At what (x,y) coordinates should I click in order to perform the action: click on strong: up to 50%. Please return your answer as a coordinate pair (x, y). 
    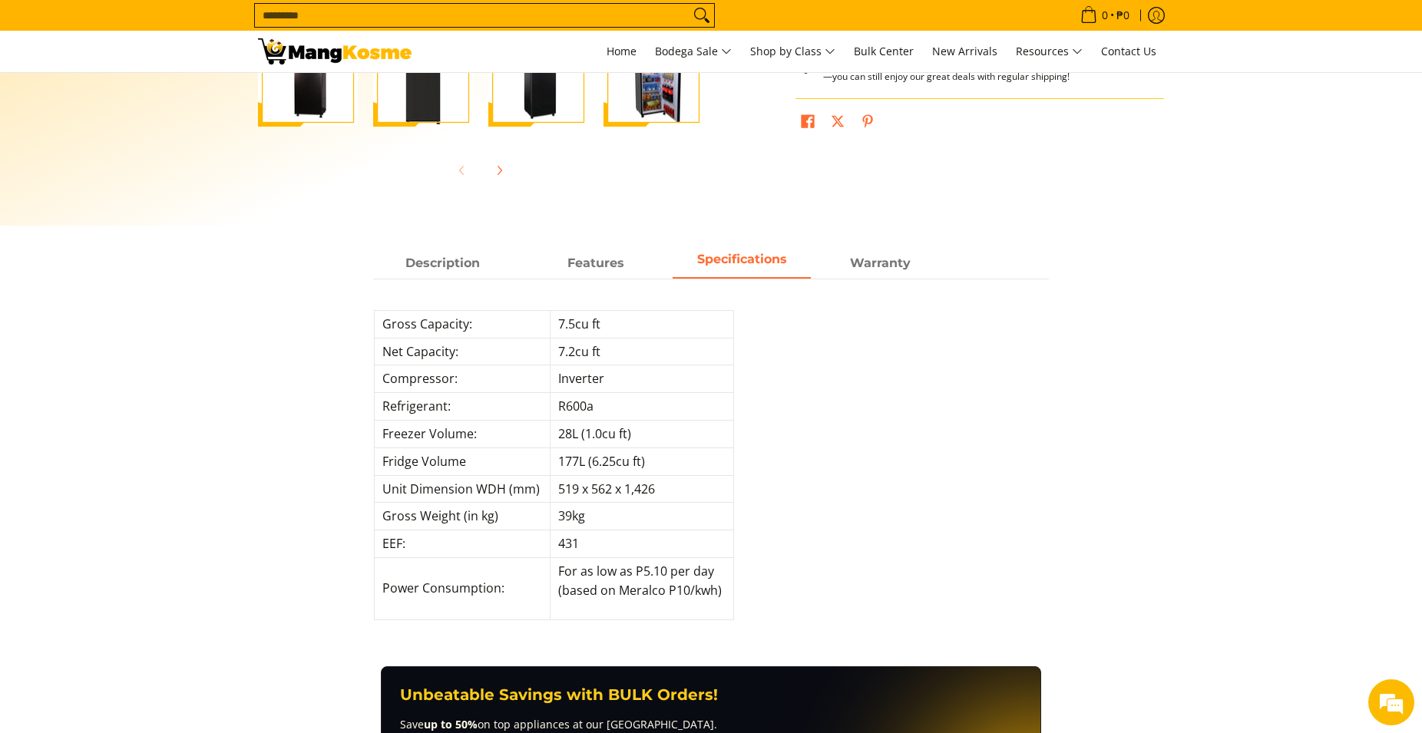
    Looking at the image, I should click on (451, 724).